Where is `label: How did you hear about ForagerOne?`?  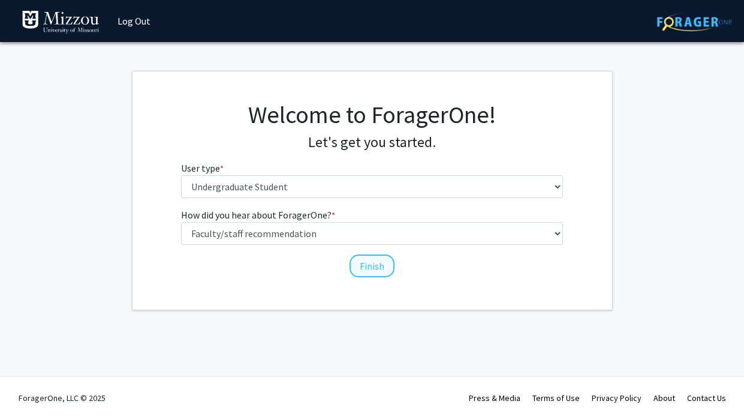 label: How did you hear about ForagerOne? is located at coordinates (258, 215).